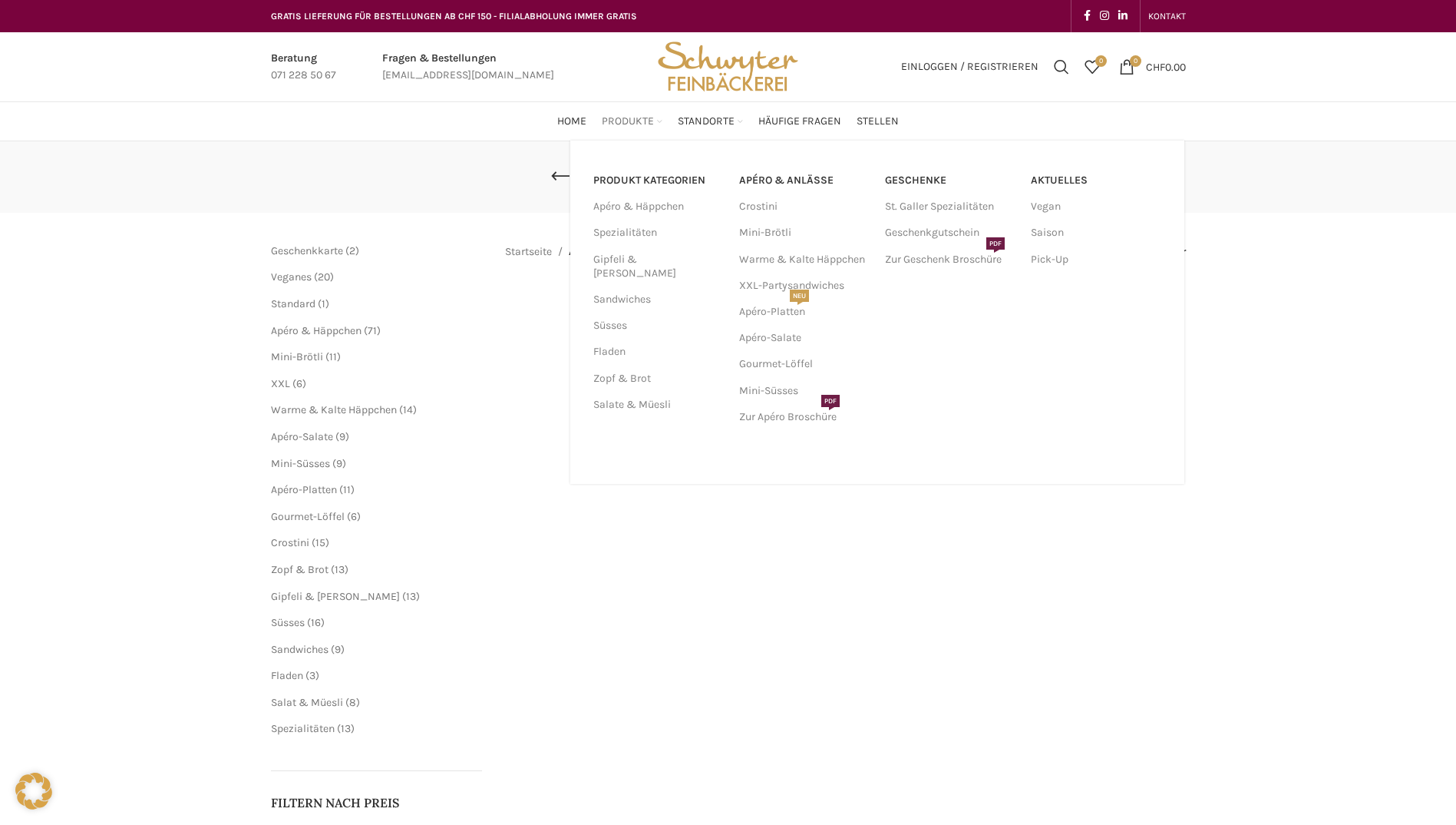 This screenshot has width=1456, height=825. What do you see at coordinates (950, 180) in the screenshot?
I see `a: Geschenke` at bounding box center [950, 180].